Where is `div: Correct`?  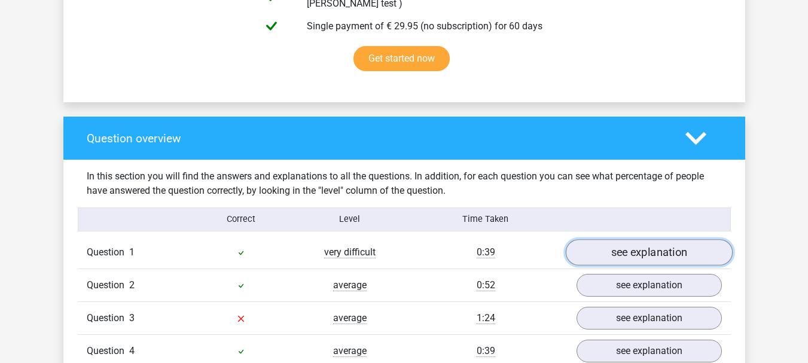 div: Correct is located at coordinates (241, 219).